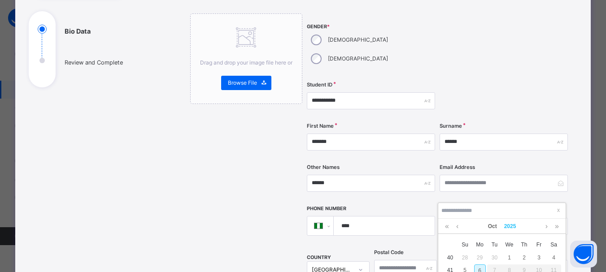 The image size is (606, 272). What do you see at coordinates (323, 167) in the screenshot?
I see `label: Other Names` at bounding box center [323, 167].